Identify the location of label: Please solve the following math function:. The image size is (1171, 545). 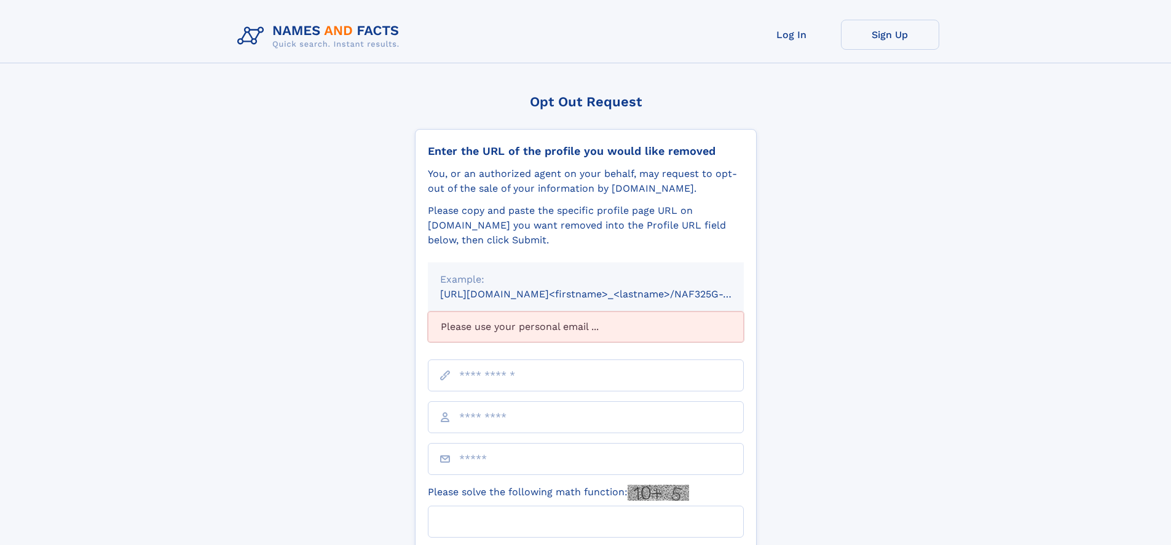
(558, 493).